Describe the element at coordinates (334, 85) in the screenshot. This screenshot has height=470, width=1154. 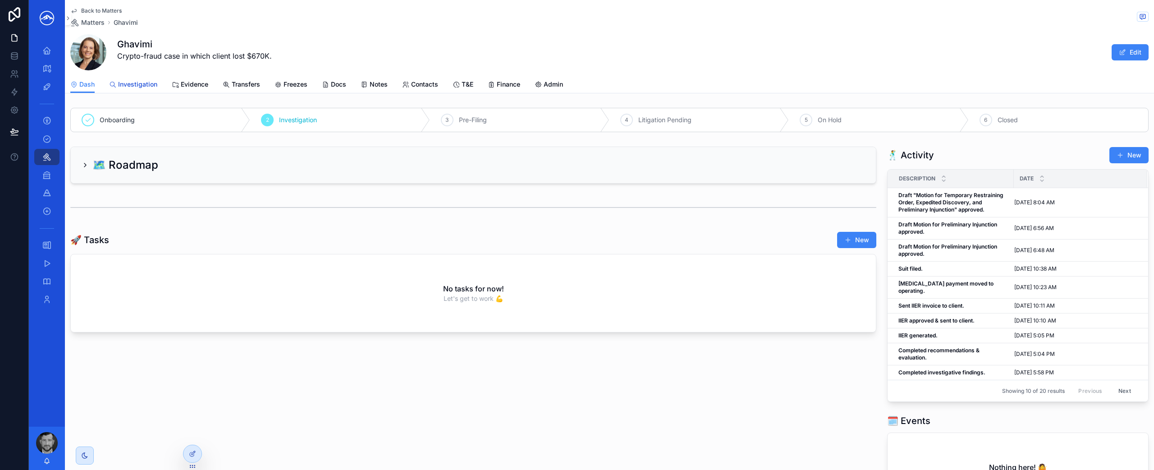
I see `a: Docs` at that location.